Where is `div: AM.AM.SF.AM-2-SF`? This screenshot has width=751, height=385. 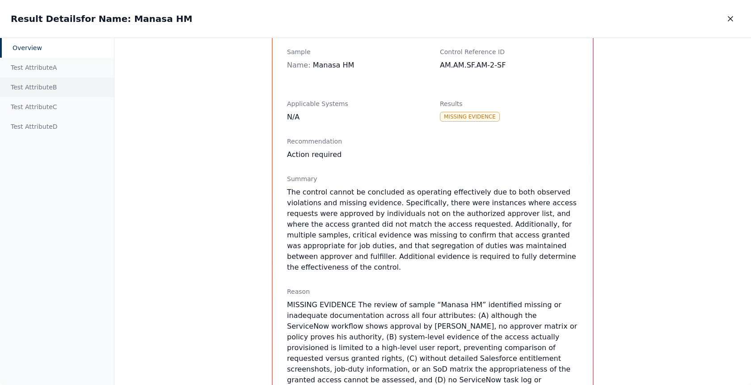 div: AM.AM.SF.AM-2-SF is located at coordinates (509, 65).